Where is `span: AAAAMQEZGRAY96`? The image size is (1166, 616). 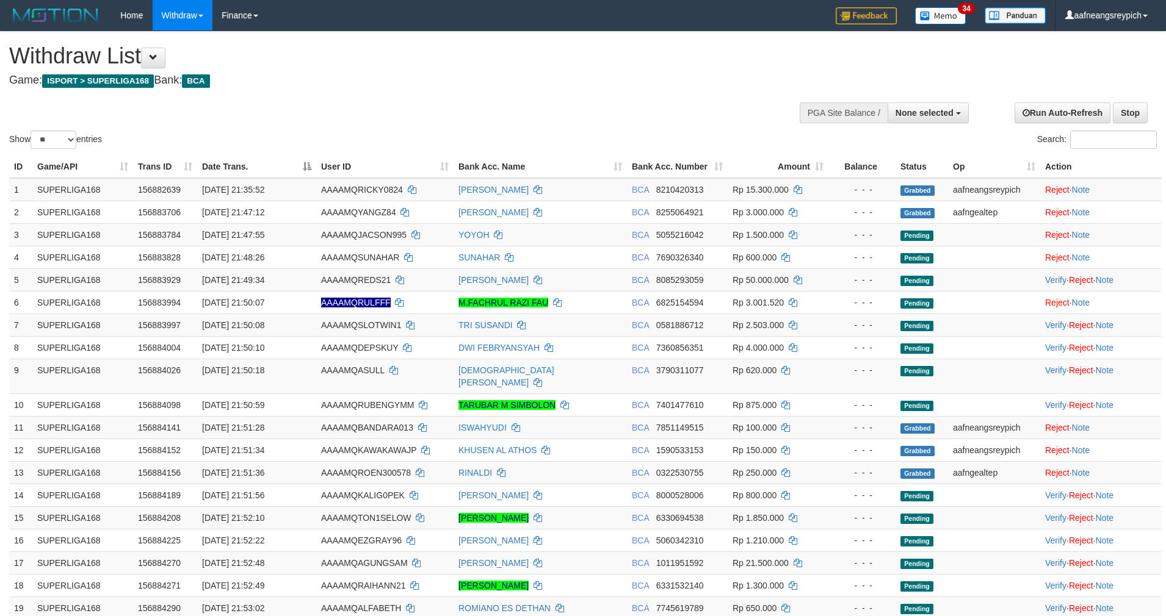
span: AAAAMQEZGRAY96 is located at coordinates (361, 541).